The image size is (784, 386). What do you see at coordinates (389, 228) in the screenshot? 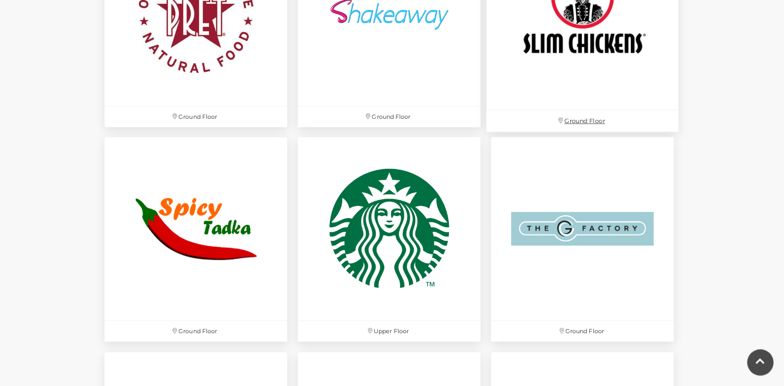
I see `img: Starbucks at Festival Place, Basingstoke` at bounding box center [389, 228].